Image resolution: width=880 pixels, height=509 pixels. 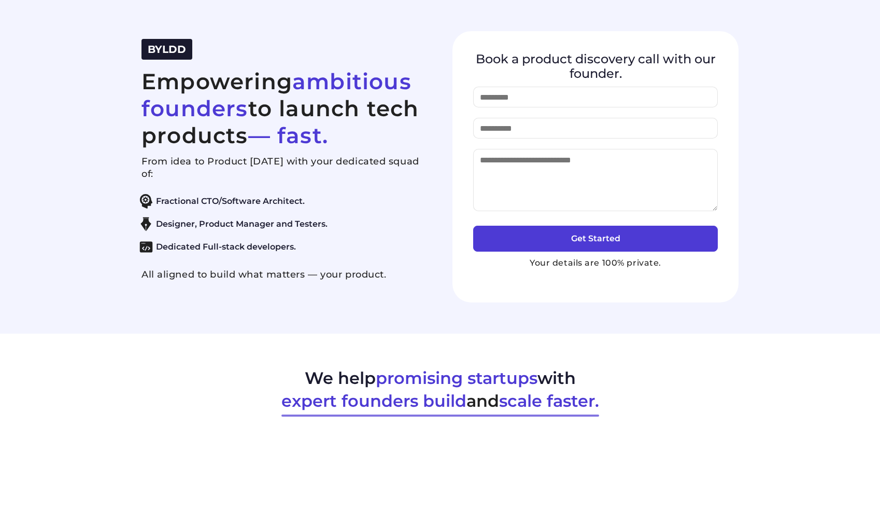 What do you see at coordinates (279, 201) in the screenshot?
I see `li: Fractional CTO/Software Architect.` at bounding box center [279, 201].